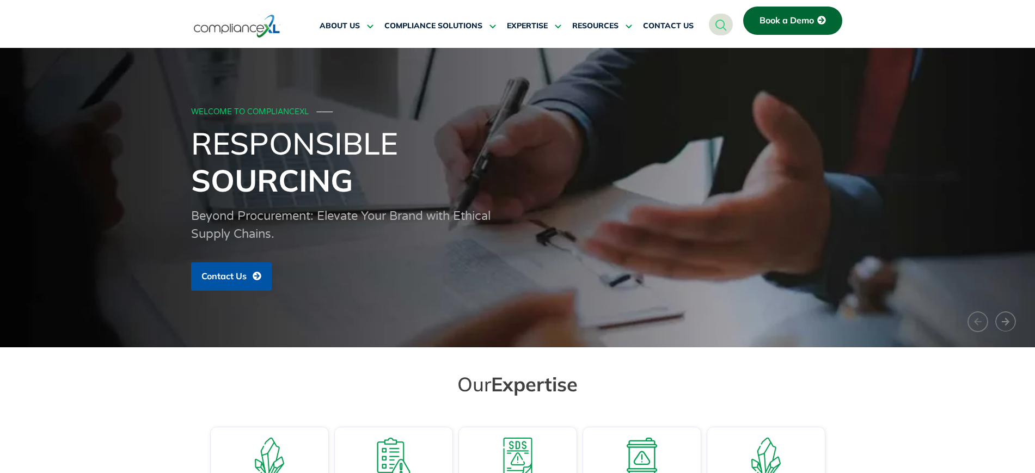 This screenshot has height=473, width=1035. Describe the element at coordinates (595, 26) in the screenshot. I see `span: RESOURCES` at that location.